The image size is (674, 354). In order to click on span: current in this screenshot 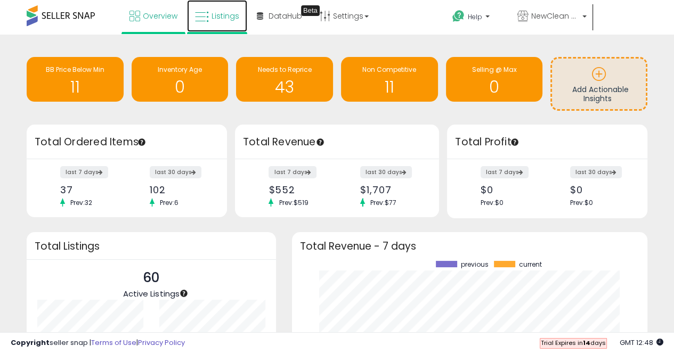, I will do `click(530, 265)`.